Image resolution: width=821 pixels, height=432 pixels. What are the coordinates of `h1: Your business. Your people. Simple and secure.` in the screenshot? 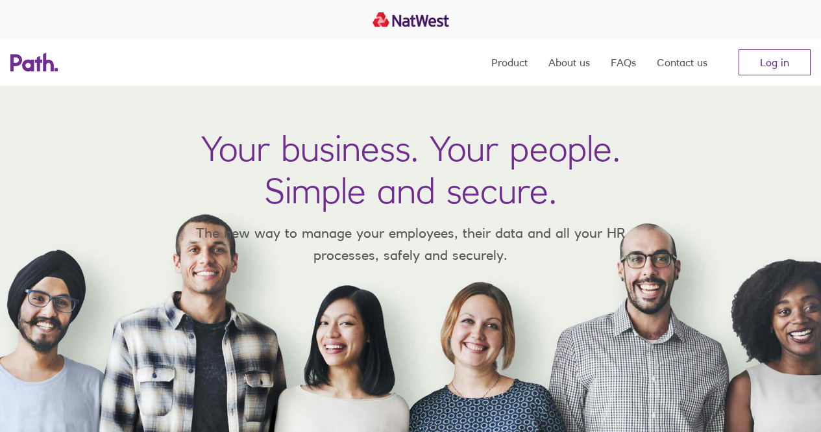 It's located at (411, 169).